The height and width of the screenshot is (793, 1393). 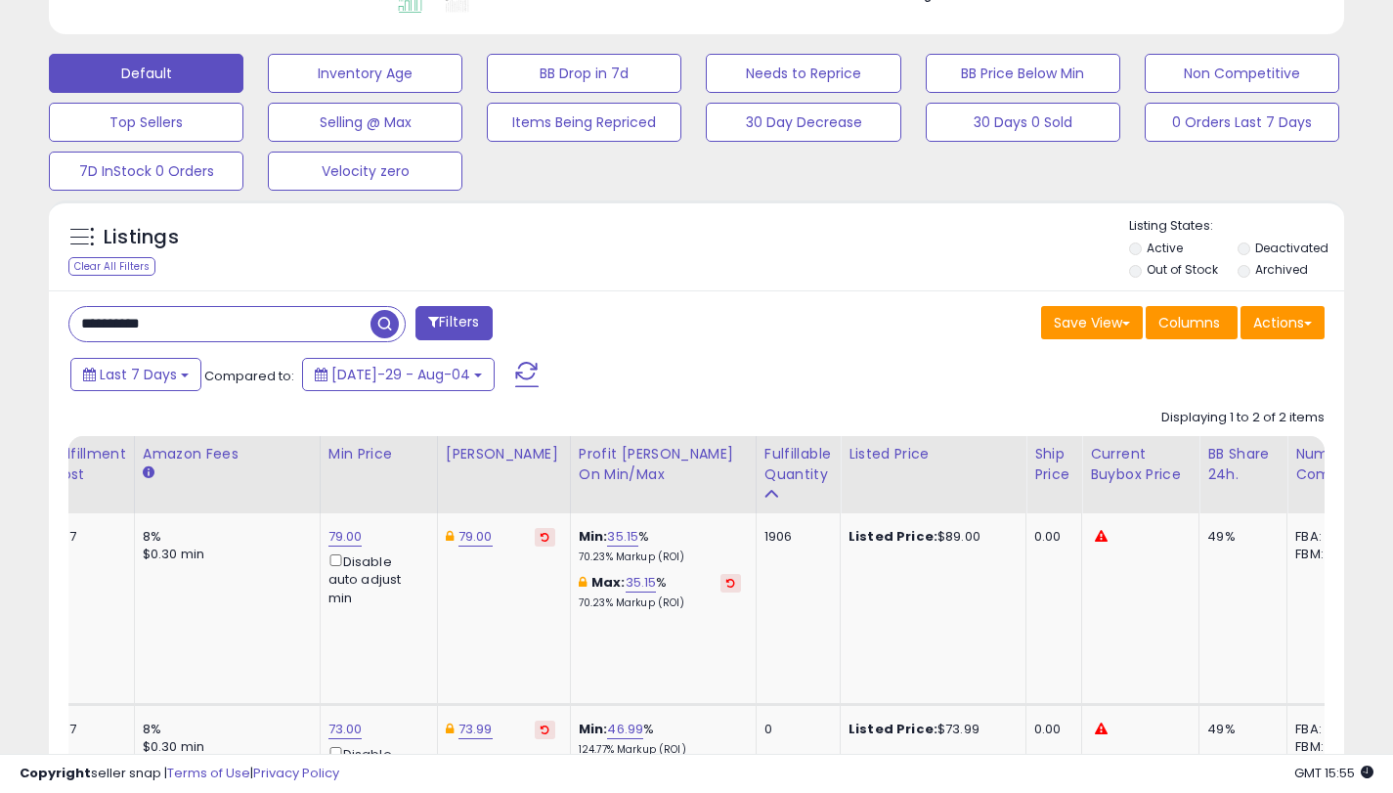 I want to click on button: Default, so click(x=146, y=73).